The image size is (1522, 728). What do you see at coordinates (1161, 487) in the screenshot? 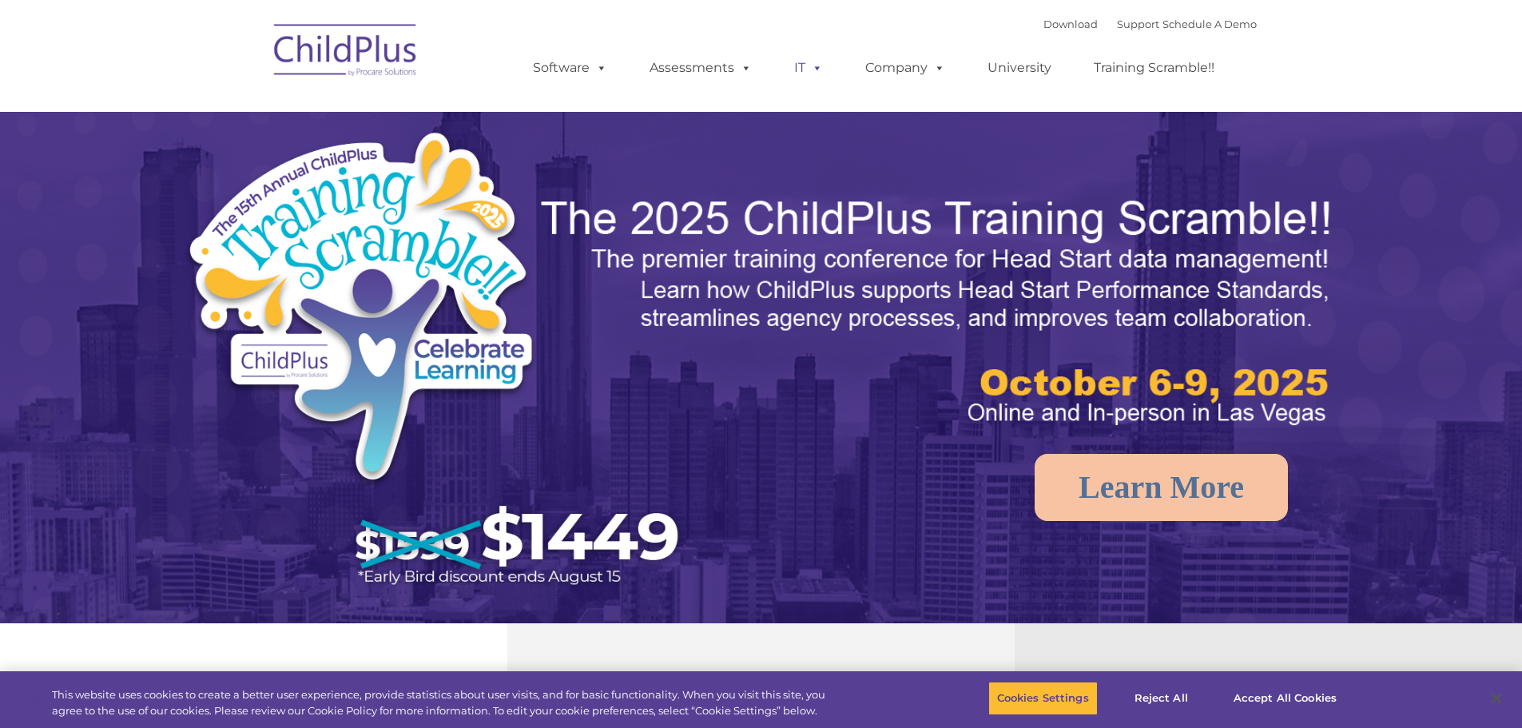
I see `a: Learn More` at bounding box center [1161, 487].